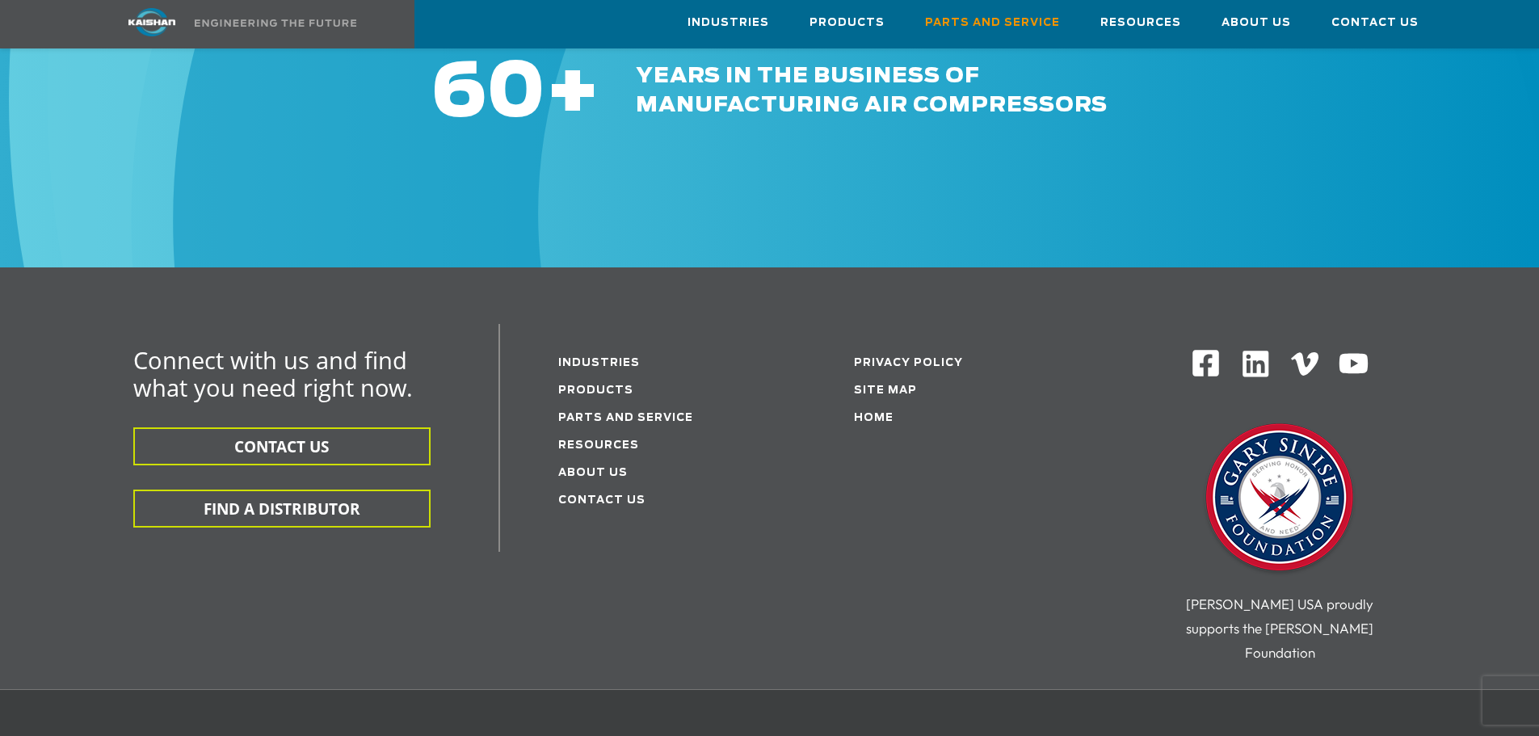  What do you see at coordinates (152, 22) in the screenshot?
I see `img: kaishan logo` at bounding box center [152, 22].